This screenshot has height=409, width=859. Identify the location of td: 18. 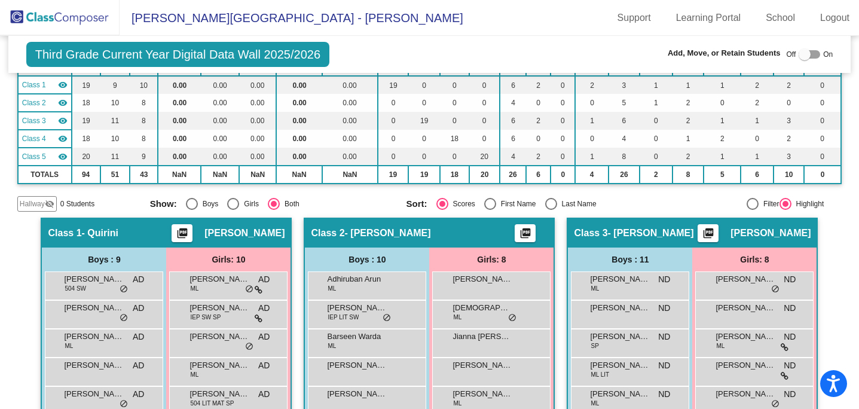
(455, 175).